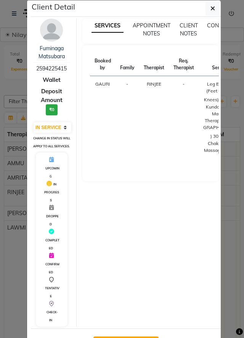 Image resolution: width=244 pixels, height=338 pixels. What do you see at coordinates (52, 268) in the screenshot?
I see `span: CONFIRMED` at bounding box center [52, 268].